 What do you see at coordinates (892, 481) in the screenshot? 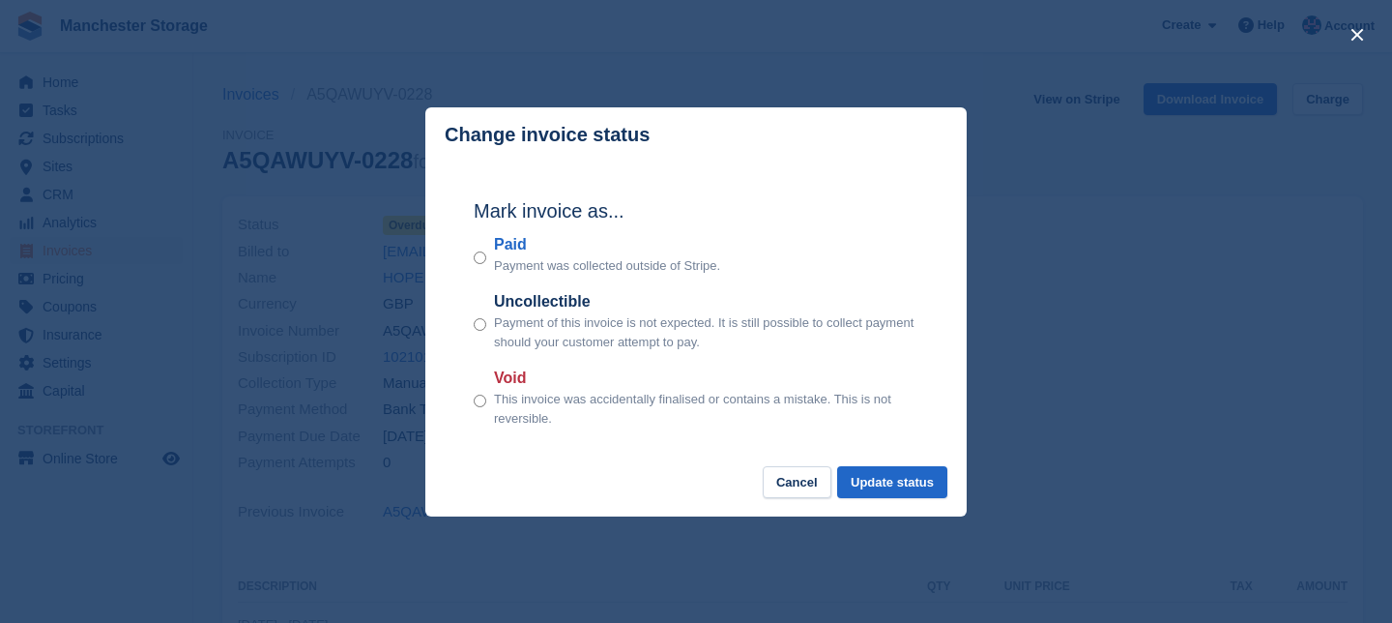
I see `button: Update status` at bounding box center [892, 481].